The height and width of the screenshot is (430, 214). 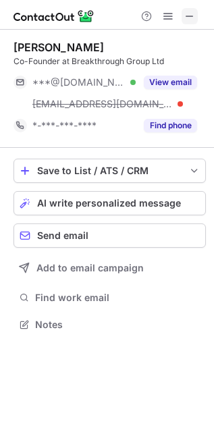 What do you see at coordinates (117, 325) in the screenshot?
I see `span: Notes` at bounding box center [117, 325].